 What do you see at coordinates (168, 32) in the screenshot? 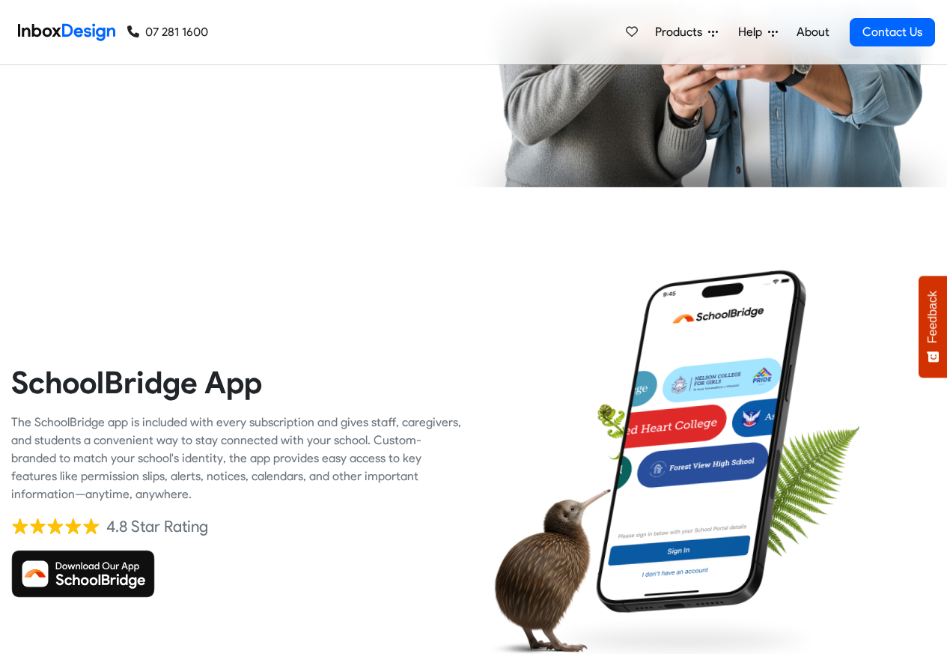
I see `a: 07 281 1600` at bounding box center [168, 32].